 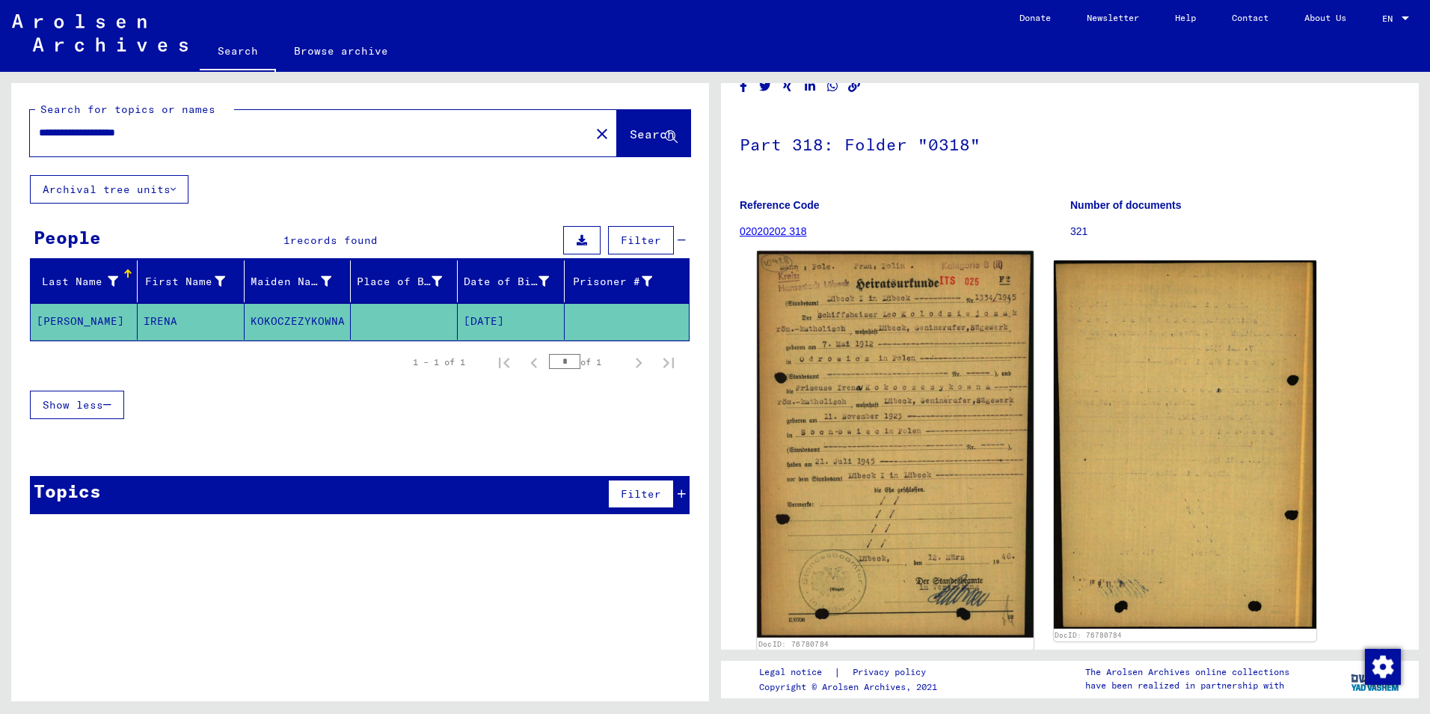 I want to click on button: Copy link, so click(x=854, y=86).